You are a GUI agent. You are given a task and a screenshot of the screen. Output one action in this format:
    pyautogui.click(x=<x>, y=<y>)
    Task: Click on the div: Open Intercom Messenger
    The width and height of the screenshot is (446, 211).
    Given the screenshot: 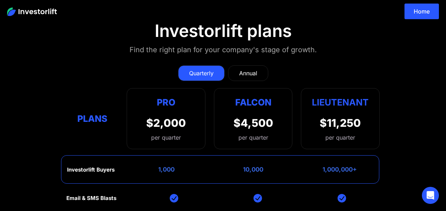 What is the action you would take?
    pyautogui.click(x=431, y=195)
    